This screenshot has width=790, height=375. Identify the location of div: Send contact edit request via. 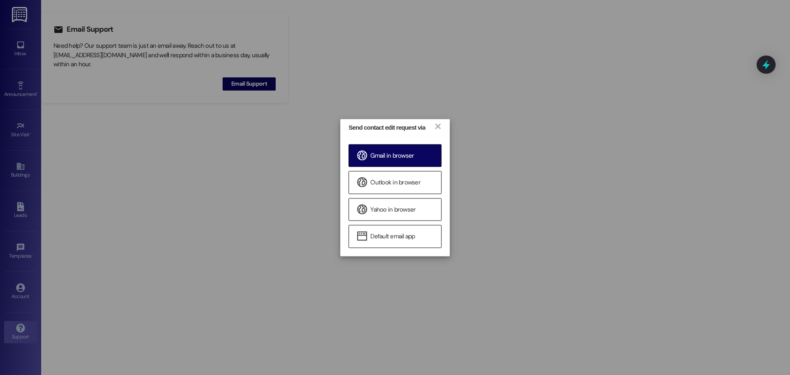
(387, 127).